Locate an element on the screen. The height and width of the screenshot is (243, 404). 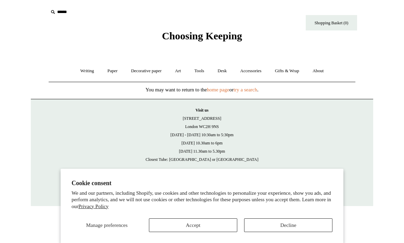
h2: Cookie consent is located at coordinates (202, 183).